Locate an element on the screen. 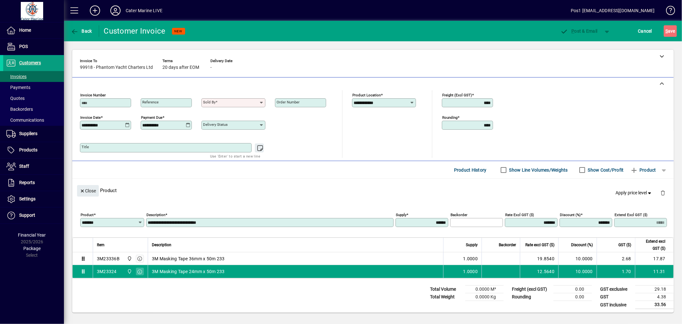  mat-label: Payment due is located at coordinates (152, 117).